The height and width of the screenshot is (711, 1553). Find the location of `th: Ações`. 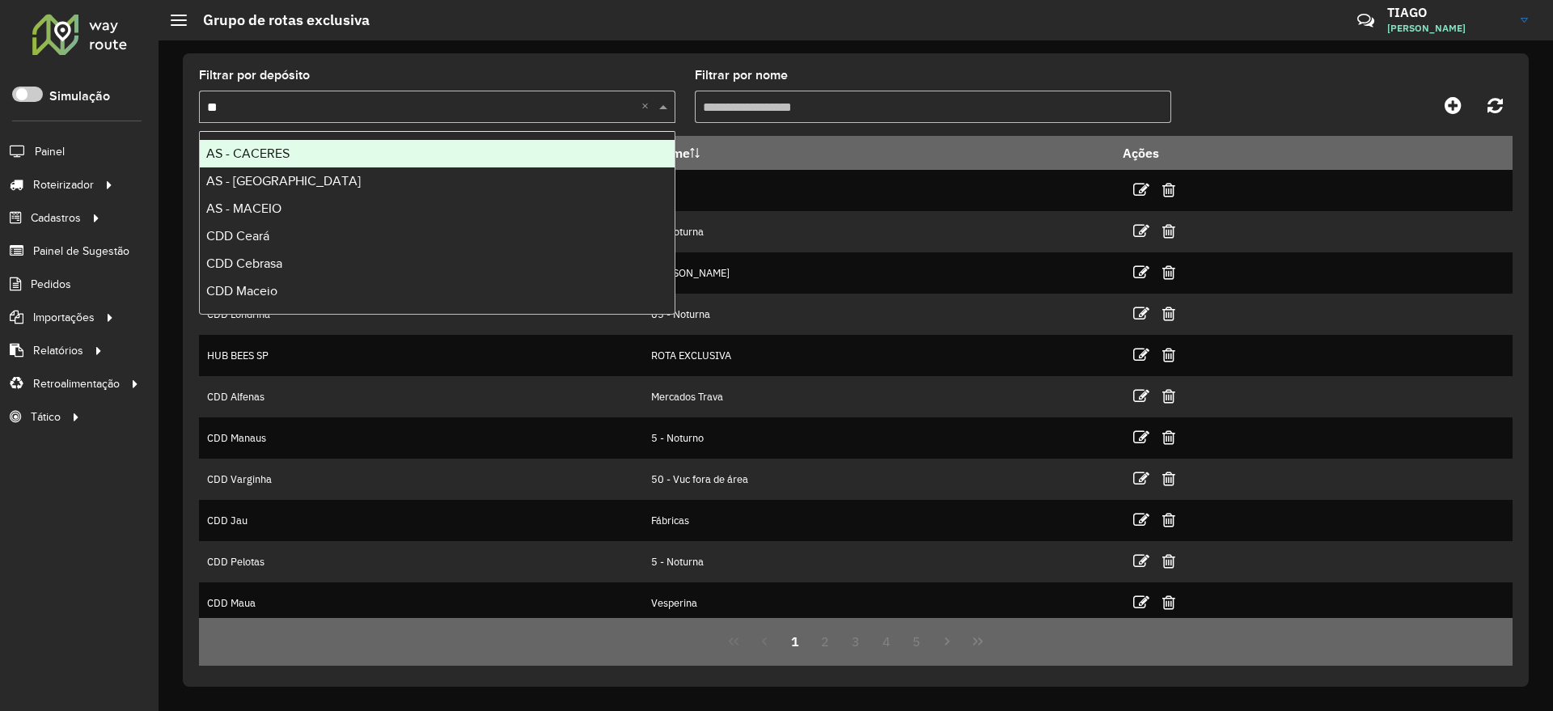

th: Ações is located at coordinates (1161, 153).